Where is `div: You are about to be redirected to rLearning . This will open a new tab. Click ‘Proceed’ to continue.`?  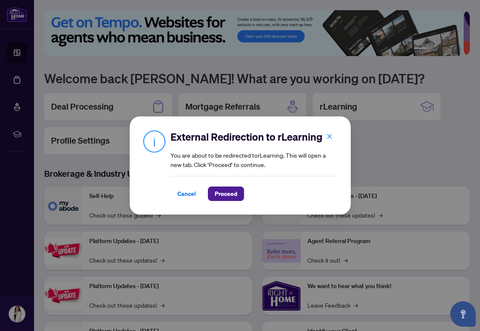 div: You are about to be redirected to rLearning . This will open a new tab. Click ‘Proceed’ to continue. is located at coordinates (254, 165).